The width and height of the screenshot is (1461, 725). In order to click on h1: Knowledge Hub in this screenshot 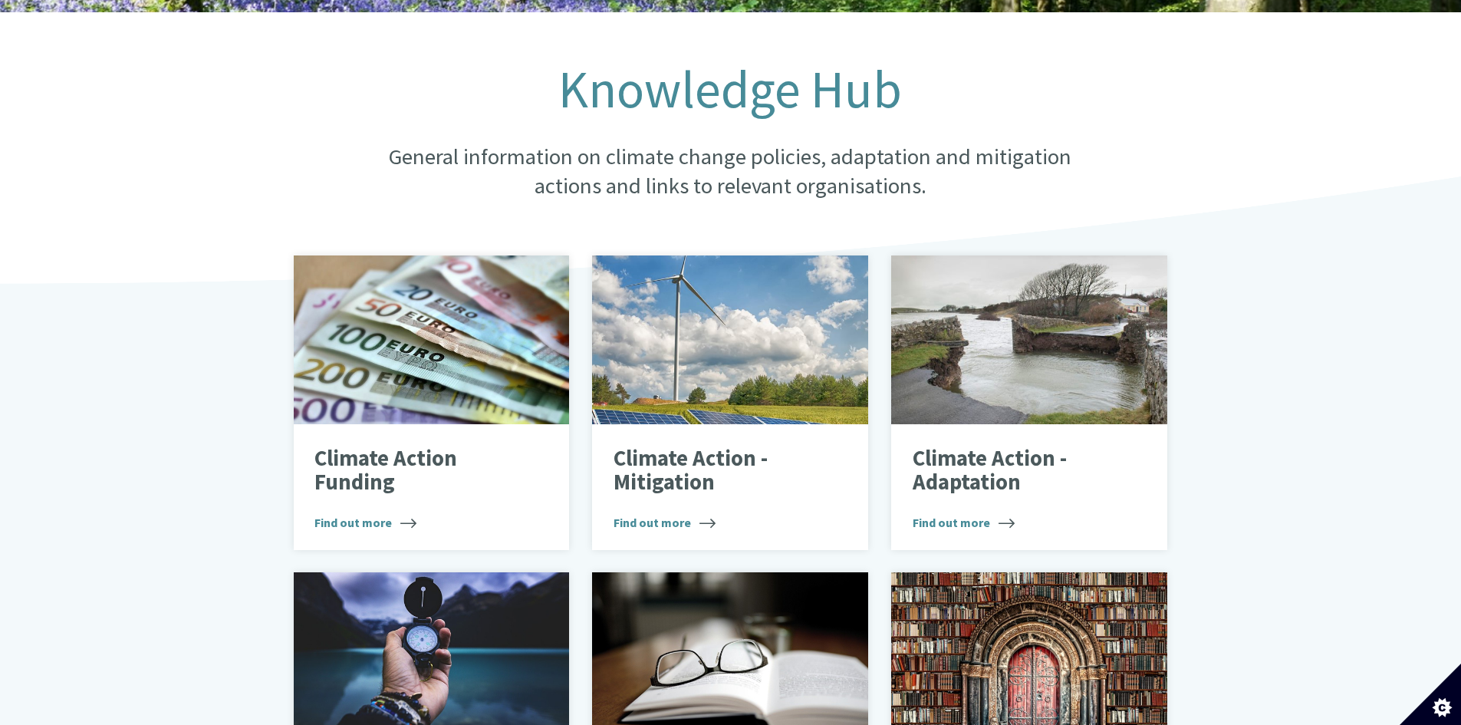, I will do `click(730, 90)`.